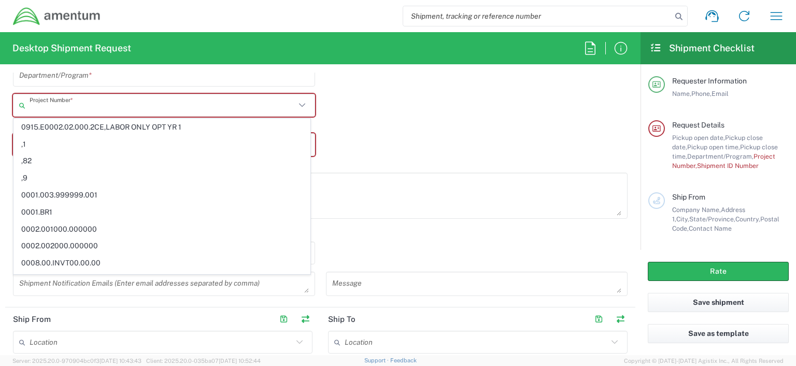 The height and width of the screenshot is (366, 796). What do you see at coordinates (709, 81) in the screenshot?
I see `span: Requester Information` at bounding box center [709, 81].